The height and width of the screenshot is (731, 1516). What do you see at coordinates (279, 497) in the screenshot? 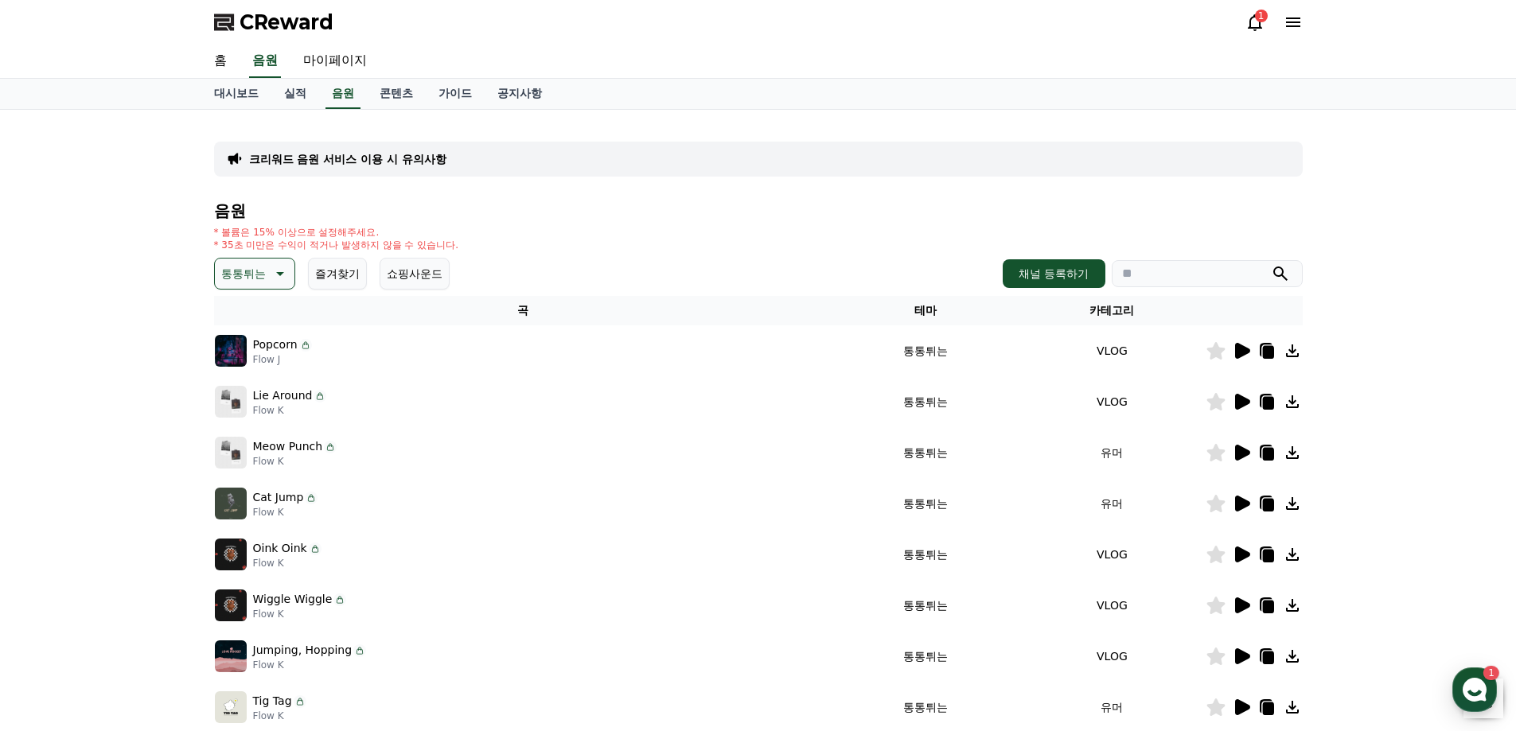
I see `p: Cat Jump` at bounding box center [279, 497].